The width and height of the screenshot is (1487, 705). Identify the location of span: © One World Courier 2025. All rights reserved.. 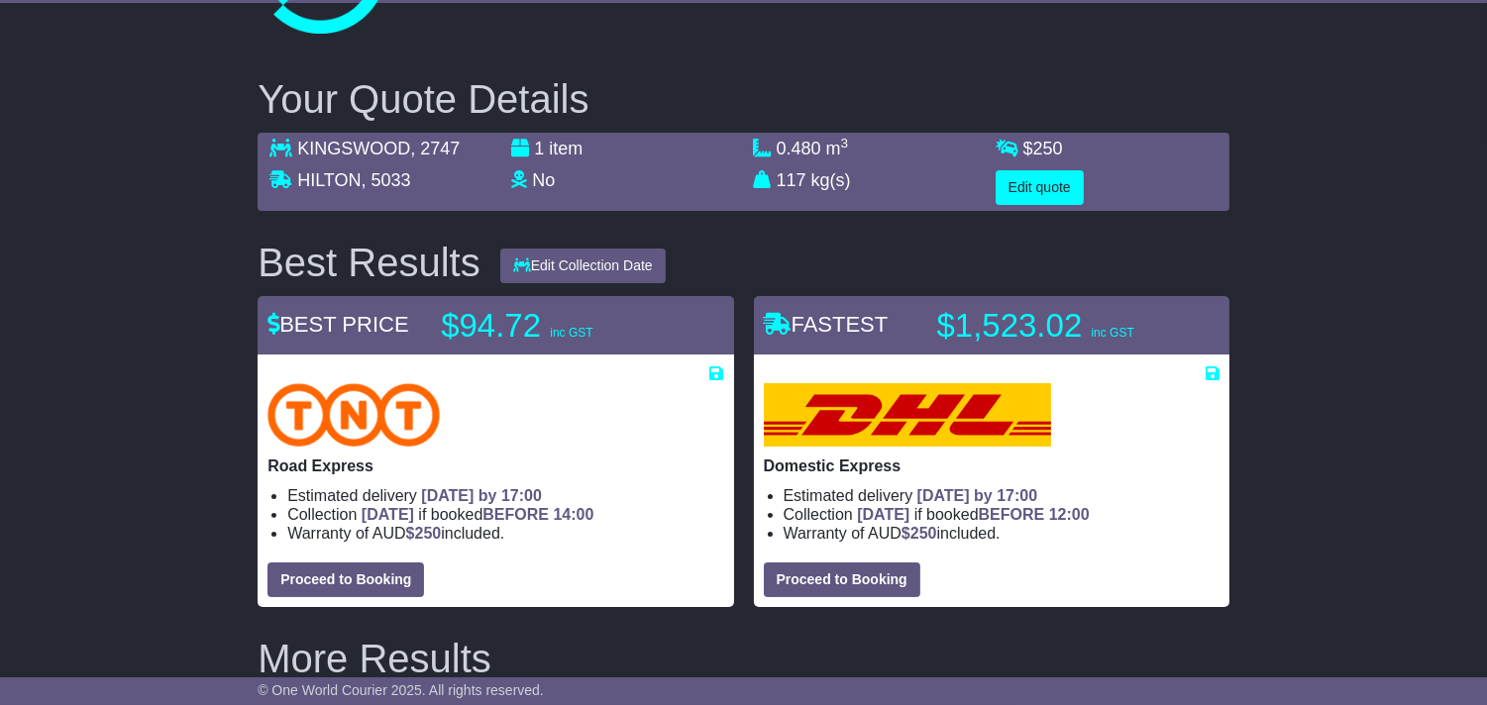
(400, 690).